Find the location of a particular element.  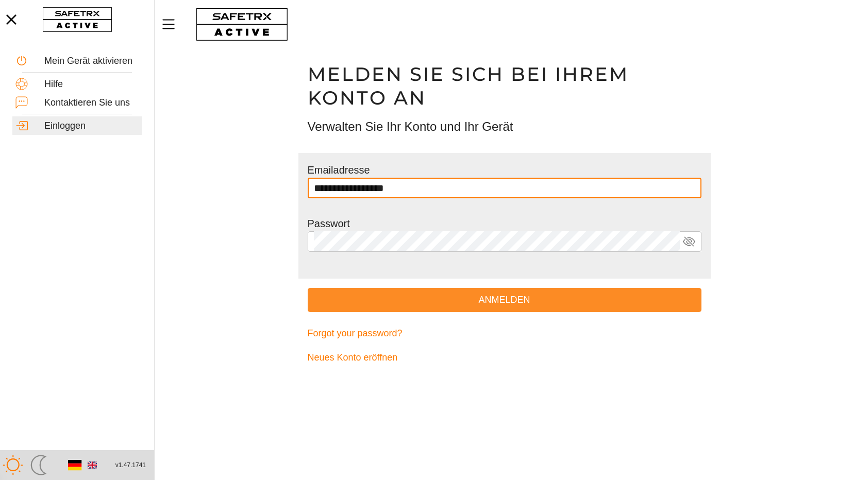

div: Kontaktieren Sie uns is located at coordinates (91, 103).